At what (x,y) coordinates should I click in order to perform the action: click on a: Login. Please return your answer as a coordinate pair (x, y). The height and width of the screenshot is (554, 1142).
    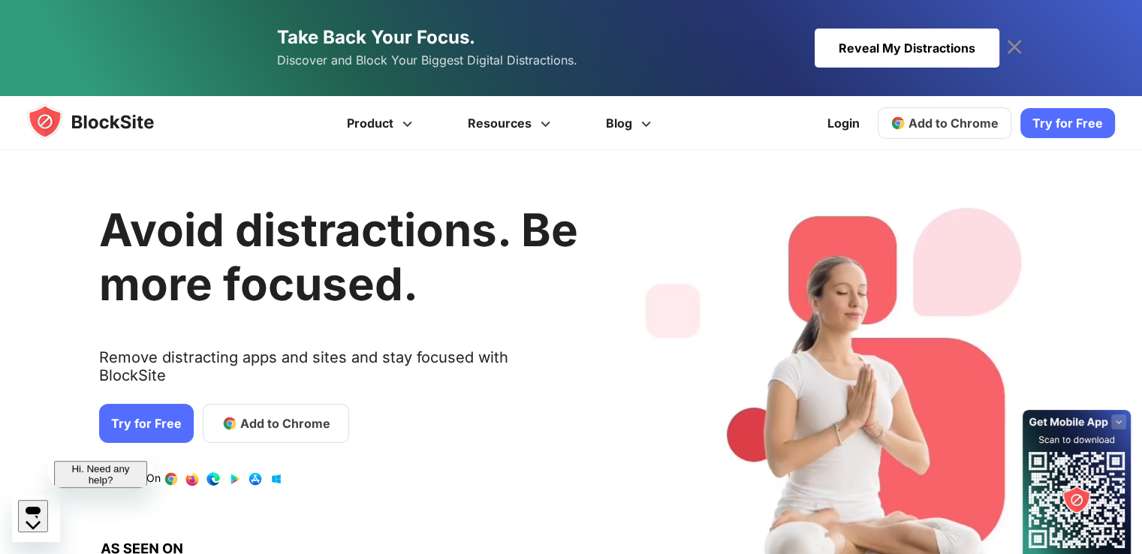
    Looking at the image, I should click on (843, 123).